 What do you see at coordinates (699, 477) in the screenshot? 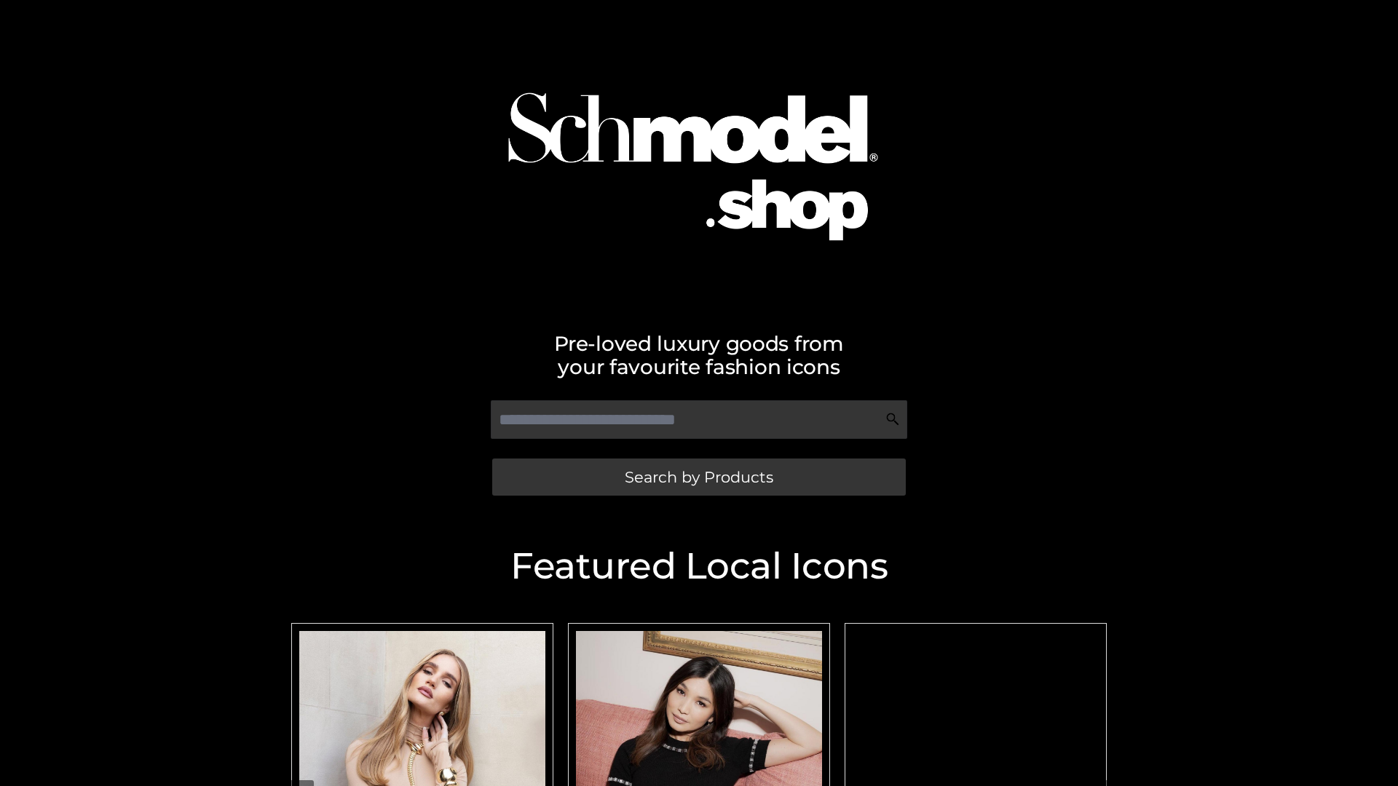
I see `span: Search by Products` at bounding box center [699, 477].